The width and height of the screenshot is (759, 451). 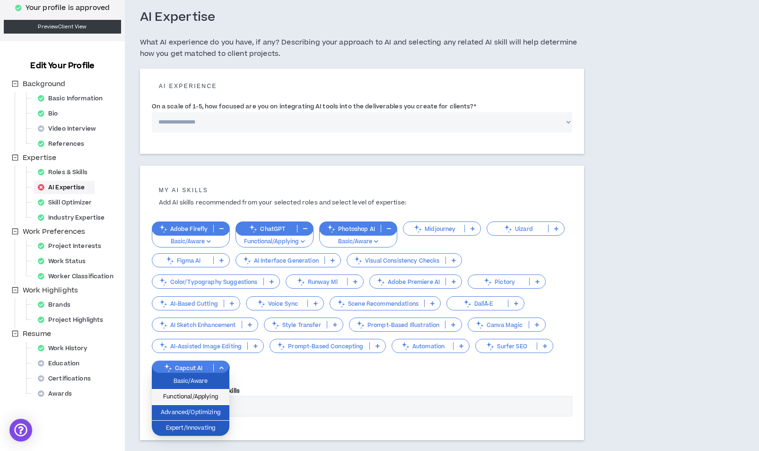 I want to click on div: Video Interview, so click(x=70, y=129).